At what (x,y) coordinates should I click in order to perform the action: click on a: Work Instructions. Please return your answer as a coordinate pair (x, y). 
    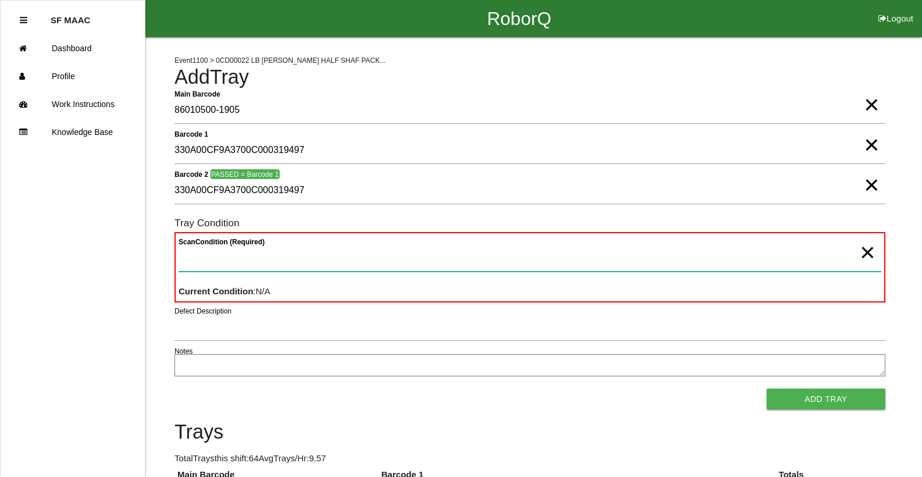
    Looking at the image, I should click on (73, 104).